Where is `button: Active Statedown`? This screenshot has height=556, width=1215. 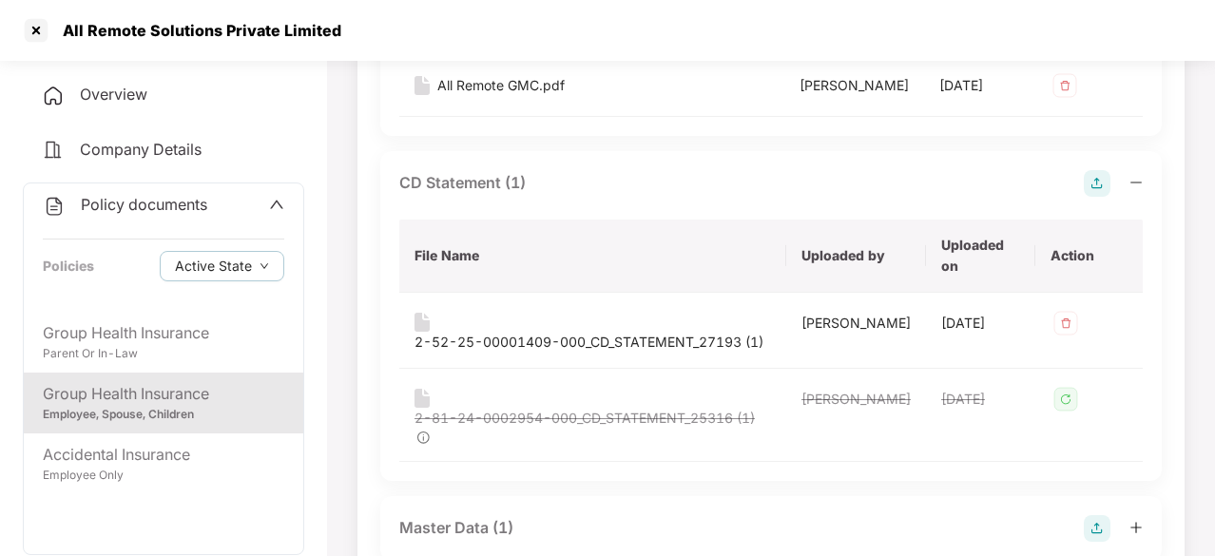 button: Active Statedown is located at coordinates (221, 266).